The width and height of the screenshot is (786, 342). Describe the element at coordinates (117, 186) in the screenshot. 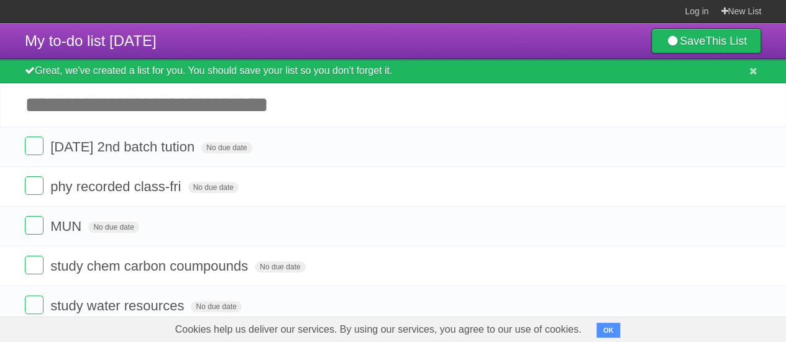

I see `span: phy recorded class-fri` at that location.